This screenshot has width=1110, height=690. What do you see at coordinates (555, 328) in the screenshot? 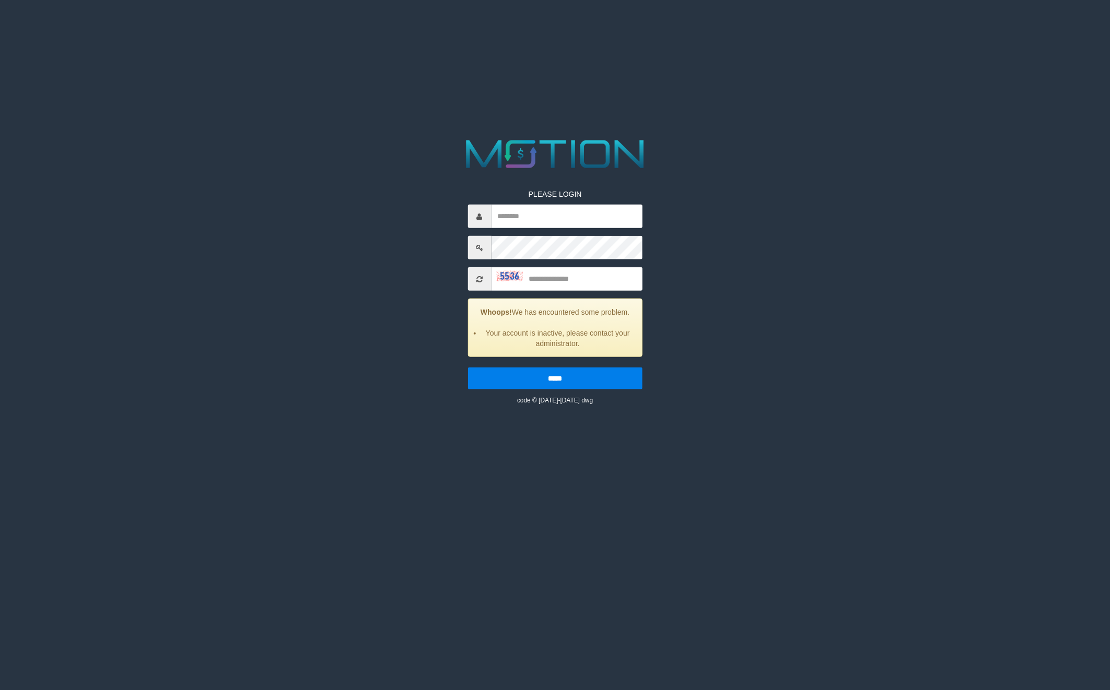
I see `div: We has encountered some problem.` at bounding box center [555, 328].